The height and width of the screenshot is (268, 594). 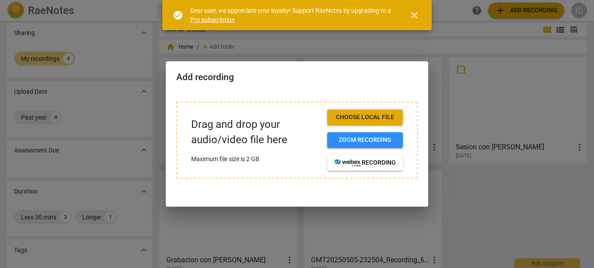 What do you see at coordinates (255, 159) in the screenshot?
I see `p: Maximum file size is 2 GB` at bounding box center [255, 159].